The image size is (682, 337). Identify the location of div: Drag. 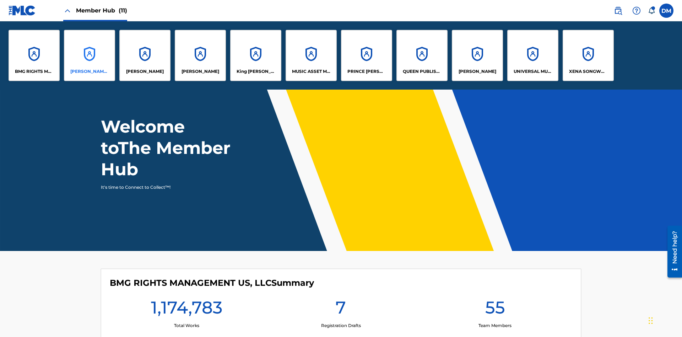
(651, 321).